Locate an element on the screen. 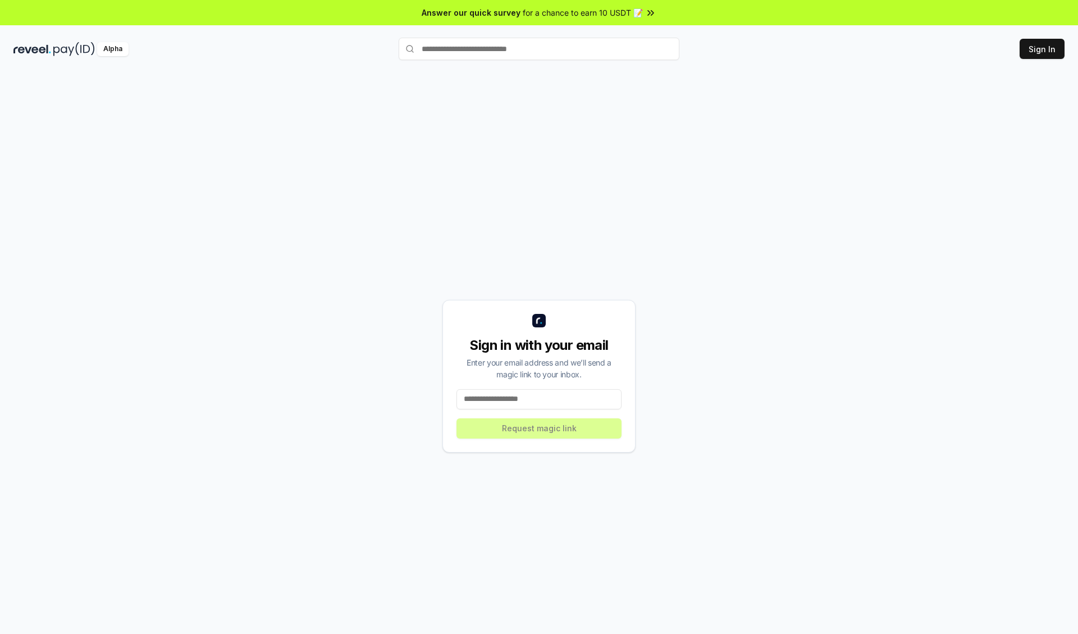 This screenshot has height=634, width=1078. img: reveel_dark is located at coordinates (32, 49).